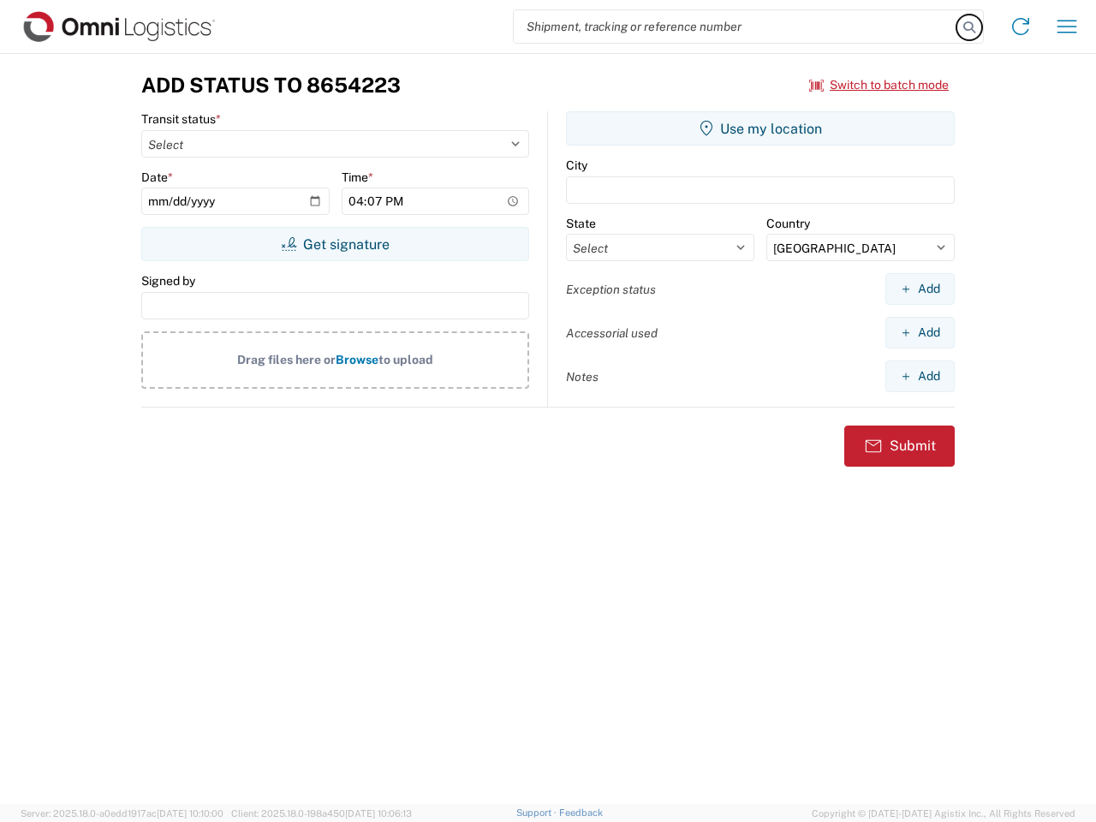 The width and height of the screenshot is (1096, 822). What do you see at coordinates (581, 813) in the screenshot?
I see `a: Feedback` at bounding box center [581, 813].